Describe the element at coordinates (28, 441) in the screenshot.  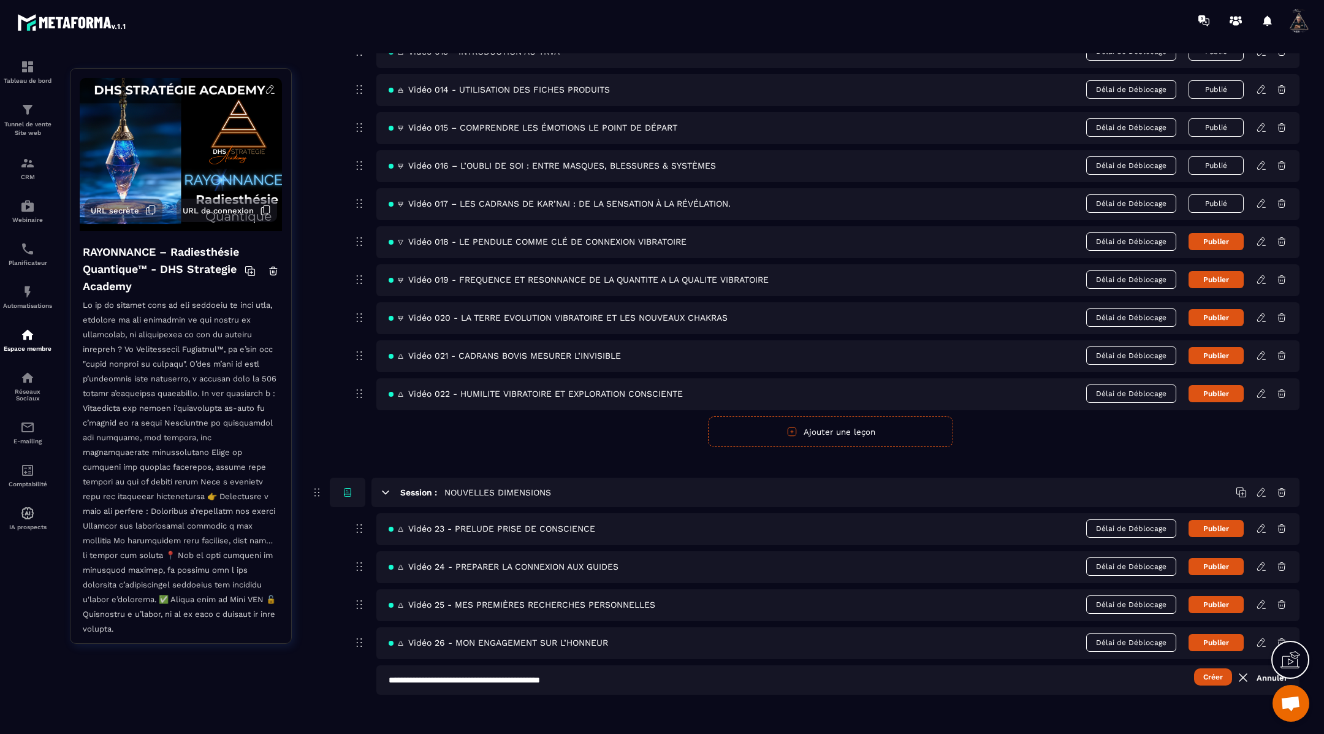
I see `p: E-mailing` at that location.